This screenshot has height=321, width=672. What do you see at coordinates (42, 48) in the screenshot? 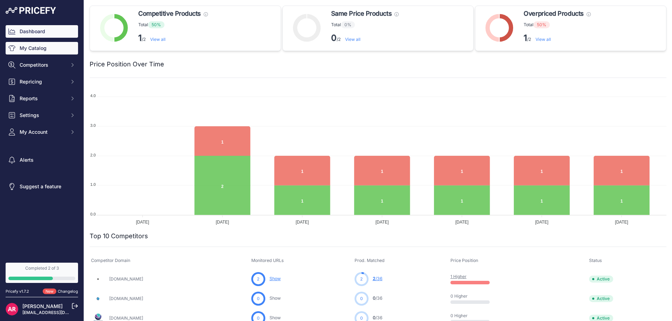
I see `a: My Catalog` at bounding box center [42, 48].